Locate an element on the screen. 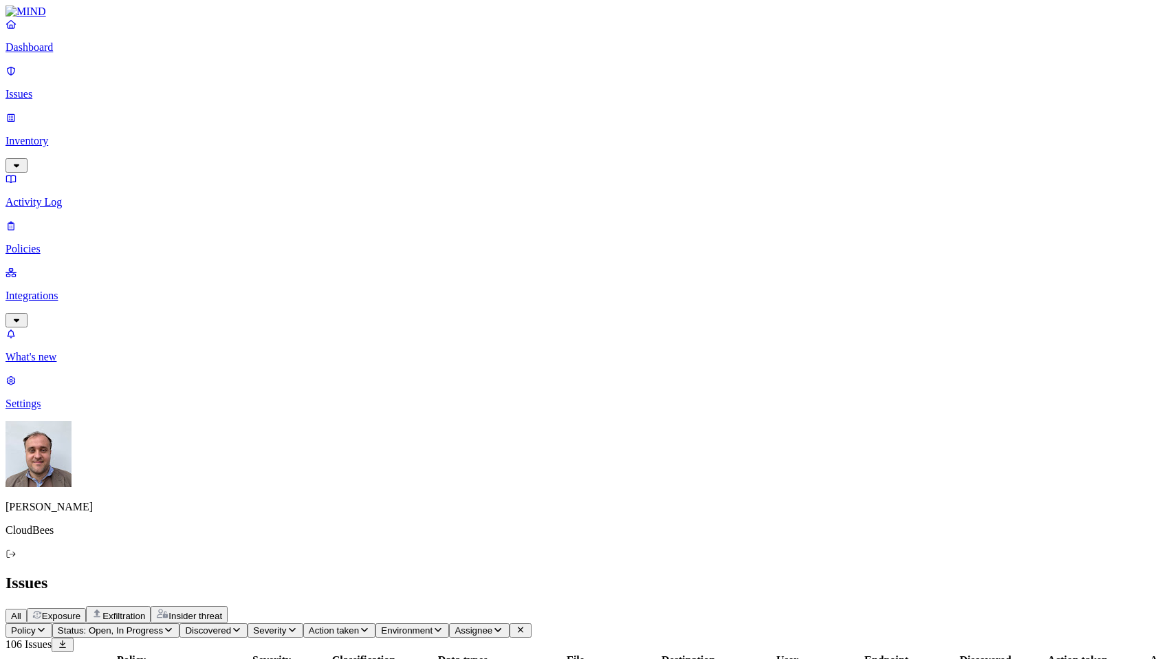 The height and width of the screenshot is (659, 1158). span: Status: Open, In Progress is located at coordinates (110, 630).